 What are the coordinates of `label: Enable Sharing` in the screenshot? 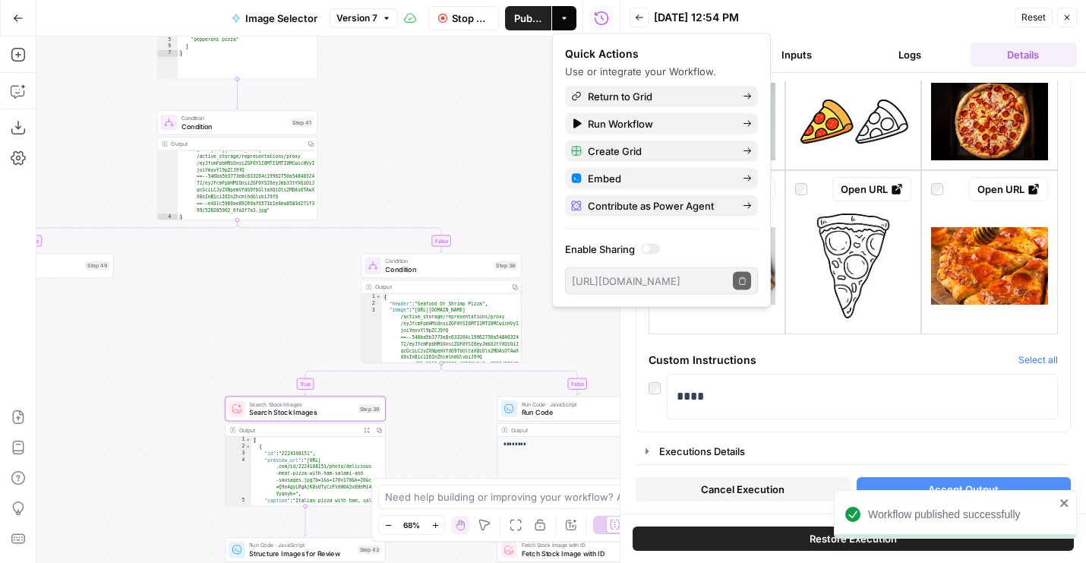 It's located at (662, 249).